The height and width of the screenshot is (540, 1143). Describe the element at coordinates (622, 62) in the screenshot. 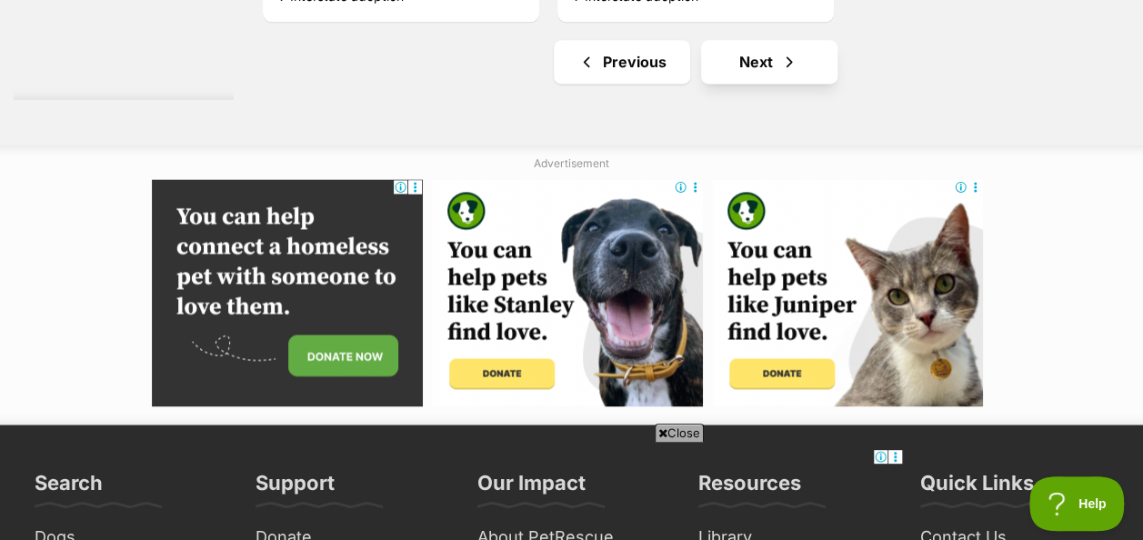

I see `a: Previous page` at that location.